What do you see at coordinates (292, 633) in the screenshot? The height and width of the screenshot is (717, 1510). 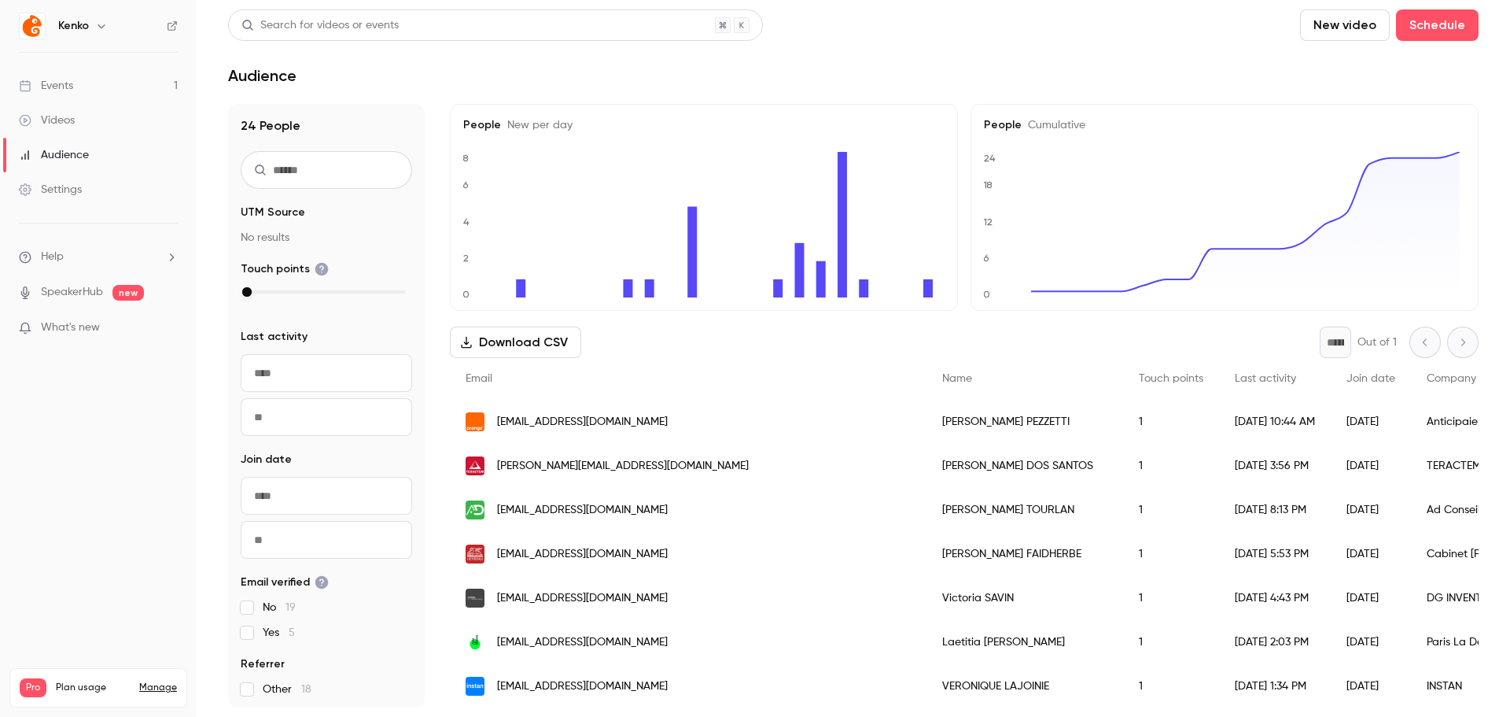 I see `span: 5` at bounding box center [292, 633].